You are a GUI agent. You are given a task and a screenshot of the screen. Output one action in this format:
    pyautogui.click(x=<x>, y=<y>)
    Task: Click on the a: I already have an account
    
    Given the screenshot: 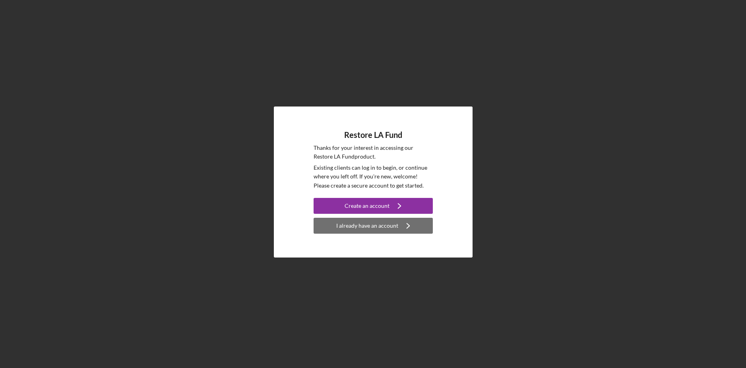 What is the action you would take?
    pyautogui.click(x=373, y=226)
    